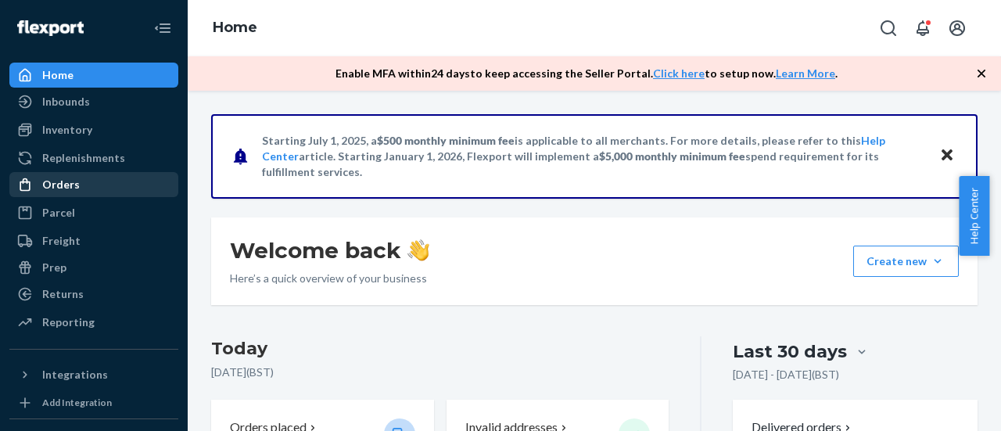 The height and width of the screenshot is (431, 1001). Describe the element at coordinates (418, 250) in the screenshot. I see `img: hand-wave emoji` at that location.